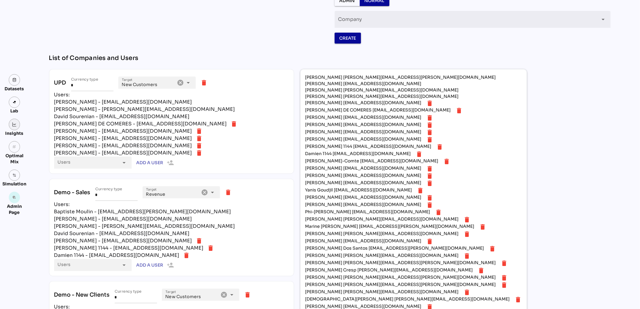  Describe the element at coordinates (155, 162) in the screenshot. I see `button: Add a user` at that location.